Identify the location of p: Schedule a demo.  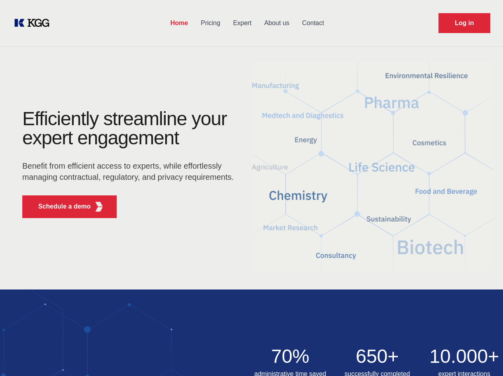
(65, 206).